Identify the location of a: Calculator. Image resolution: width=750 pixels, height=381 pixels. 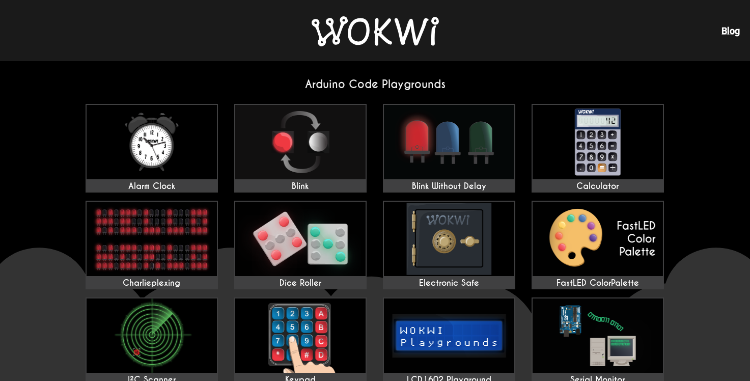
(598, 148).